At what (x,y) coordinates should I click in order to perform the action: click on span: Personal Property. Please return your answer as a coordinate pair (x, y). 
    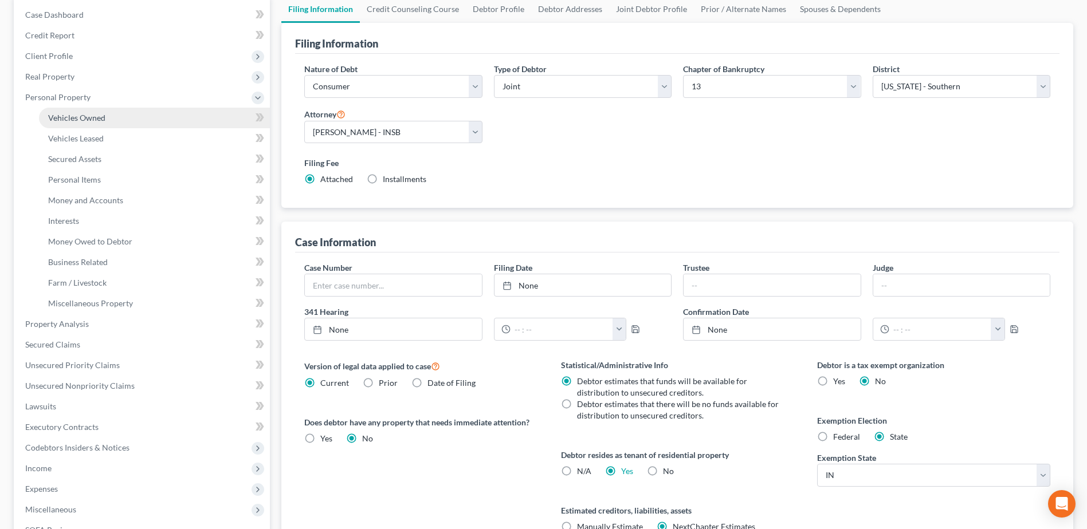
    Looking at the image, I should click on (58, 97).